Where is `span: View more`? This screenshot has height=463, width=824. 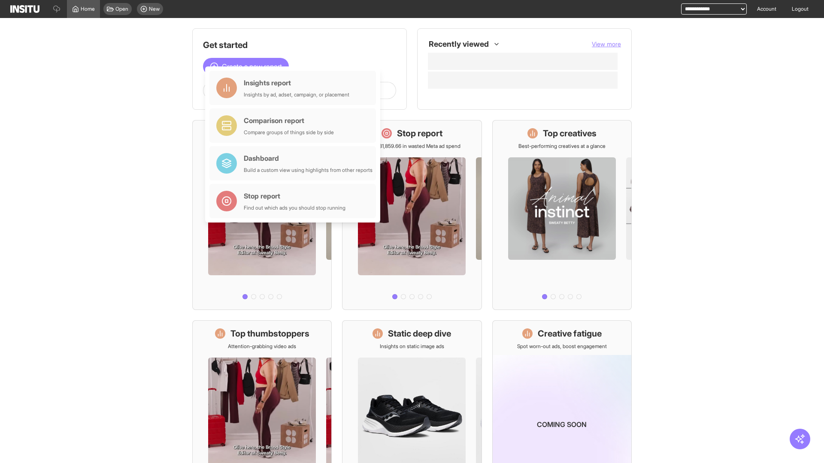
span: View more is located at coordinates (606, 44).